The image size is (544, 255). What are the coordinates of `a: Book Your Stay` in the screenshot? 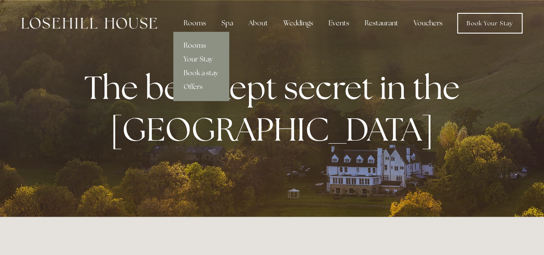 It's located at (489, 23).